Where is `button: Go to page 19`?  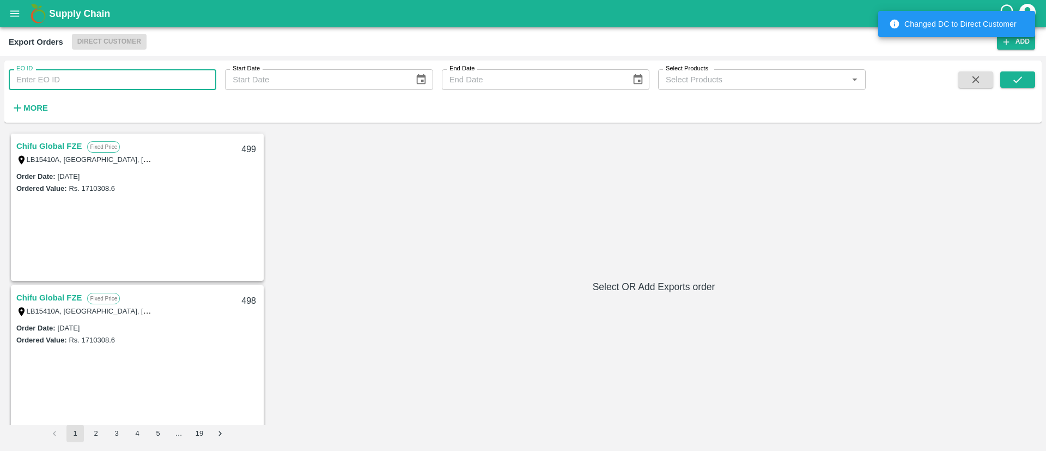 button: Go to page 19 is located at coordinates (199, 433).